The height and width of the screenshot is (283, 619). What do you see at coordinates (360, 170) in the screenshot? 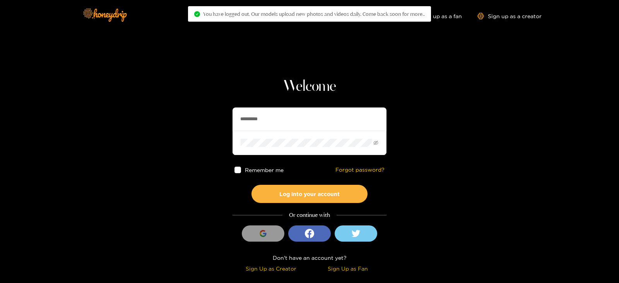
I see `a: Forgot password?` at bounding box center [360, 170].